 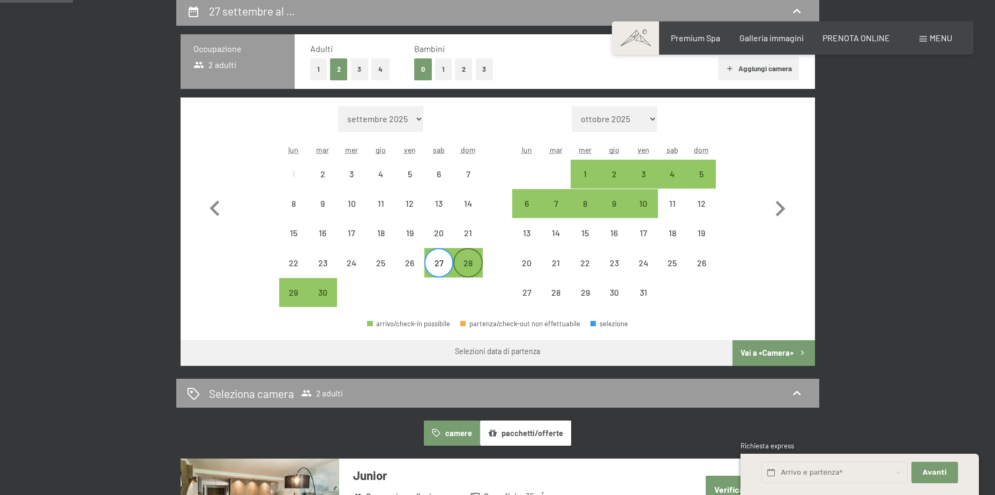 I want to click on h2: Seleziona camera, so click(x=251, y=393).